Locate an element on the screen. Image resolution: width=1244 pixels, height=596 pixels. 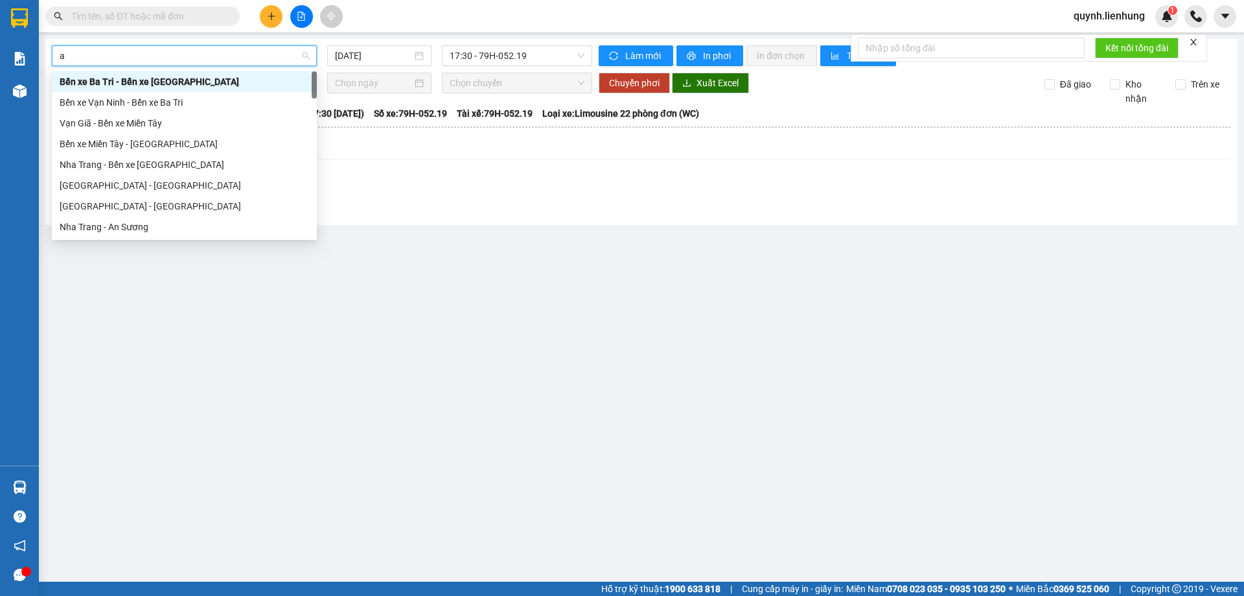
span: 17:30 - 79H-052.19 is located at coordinates (517, 56).